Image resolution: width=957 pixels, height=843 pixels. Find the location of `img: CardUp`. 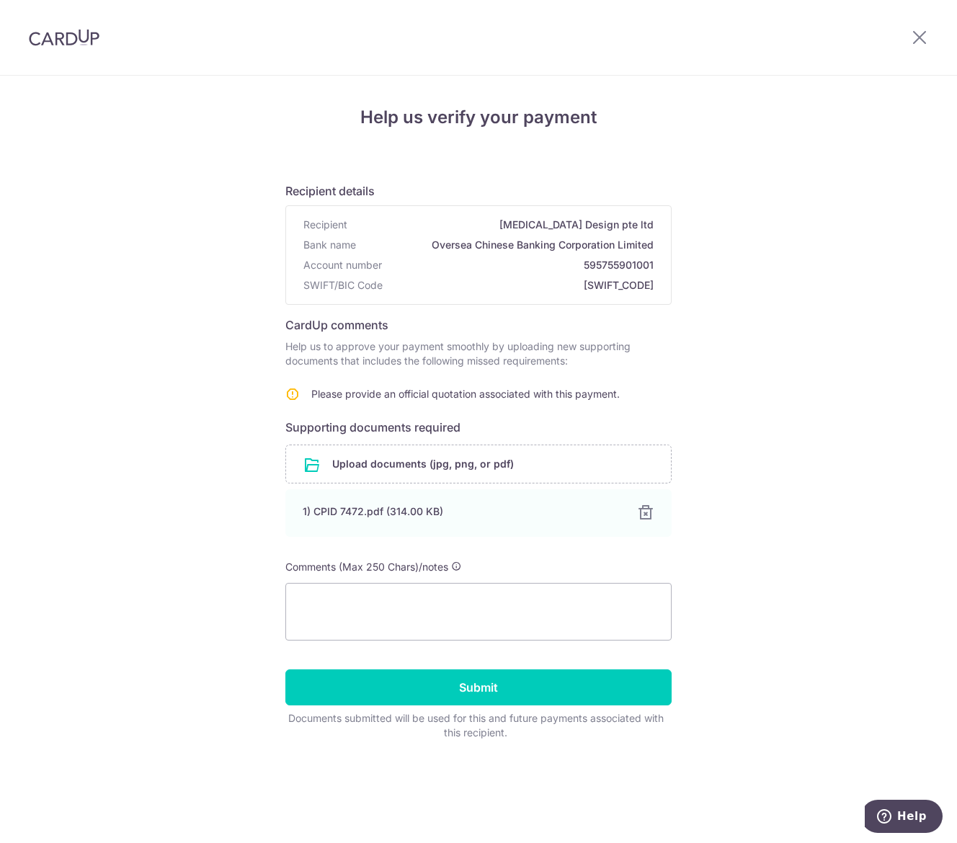

img: CardUp is located at coordinates (64, 37).